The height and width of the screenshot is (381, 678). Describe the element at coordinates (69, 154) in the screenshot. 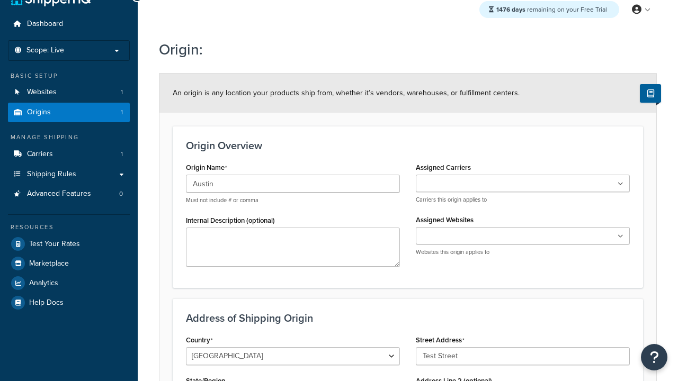

I see `li: Carriers` at that location.